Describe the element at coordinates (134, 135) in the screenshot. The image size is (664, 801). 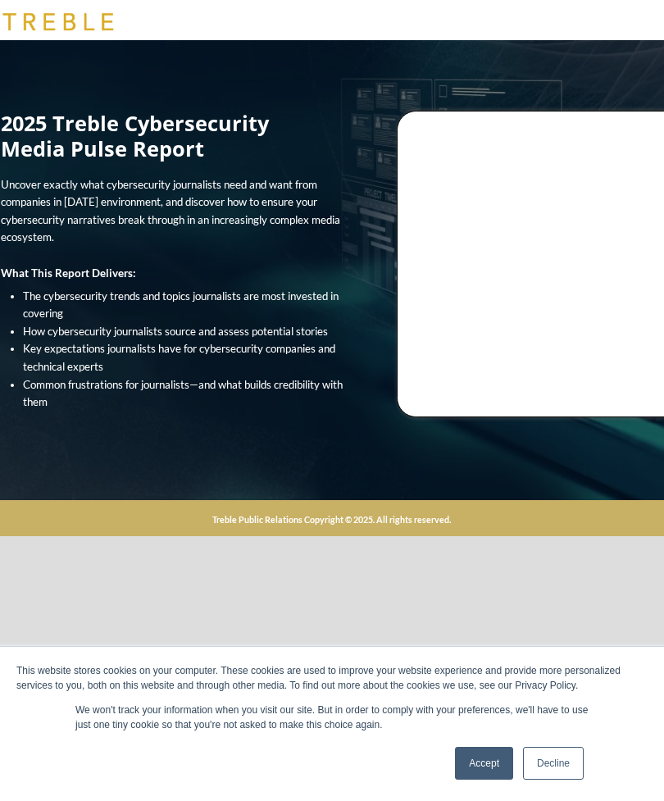
I see `span: 2025 Treble Cybersecurity Media Pulse Report` at that location.